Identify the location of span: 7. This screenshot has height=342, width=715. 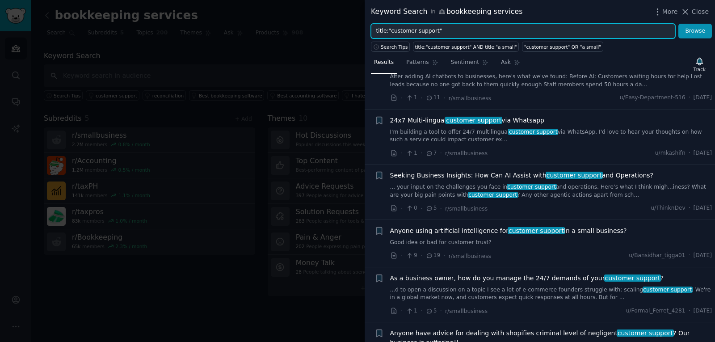
(431, 153).